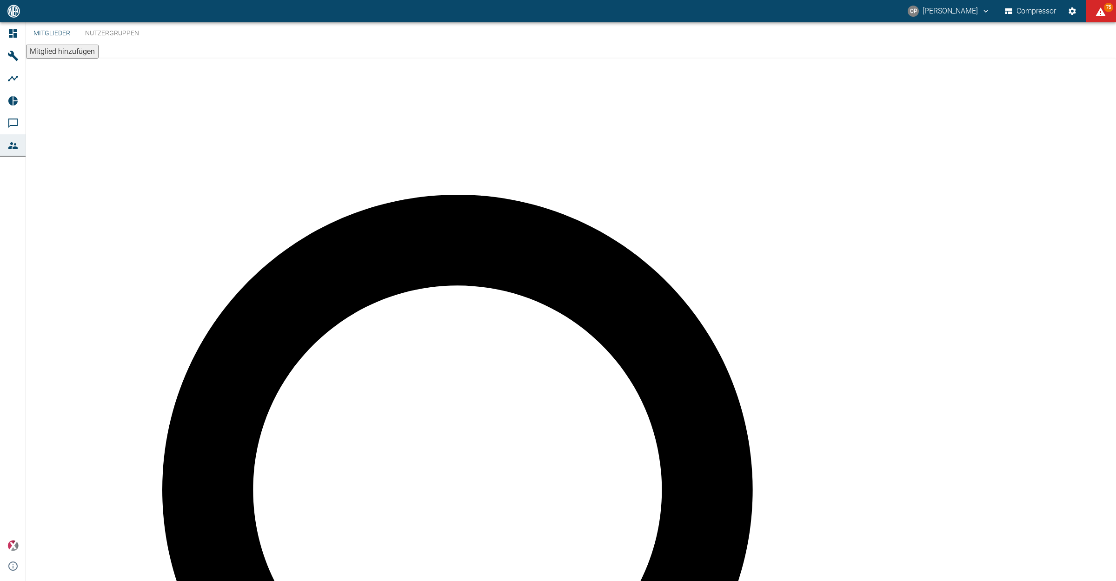 The image size is (1116, 581). Describe the element at coordinates (913, 11) in the screenshot. I see `div: CP` at that location.